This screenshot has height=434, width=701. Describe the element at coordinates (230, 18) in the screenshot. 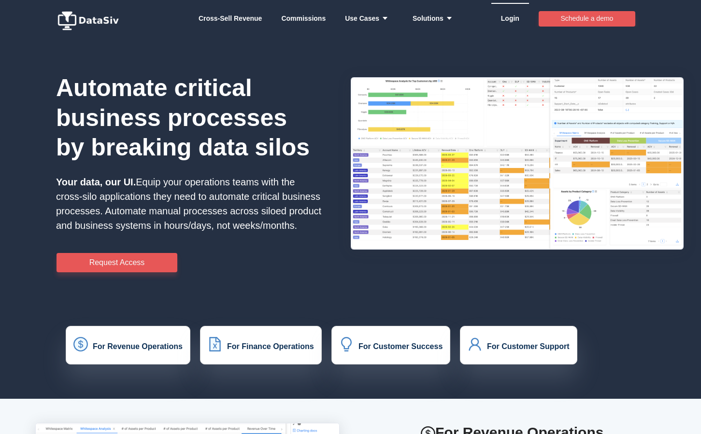

I see `a: Whitespace` at that location.